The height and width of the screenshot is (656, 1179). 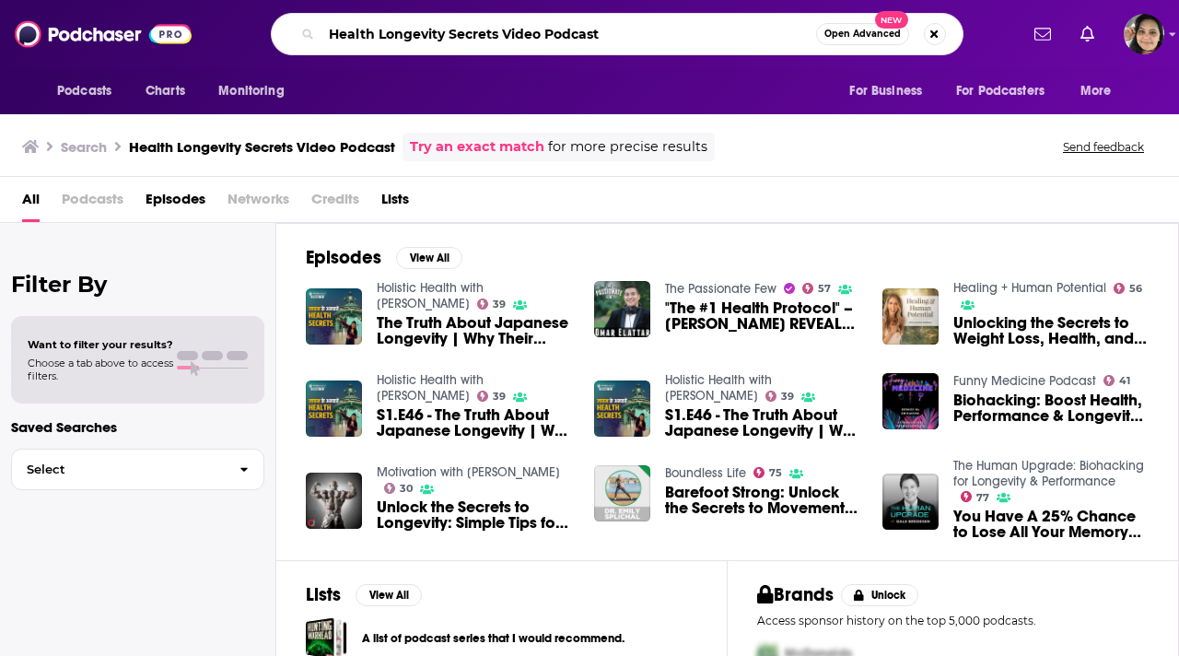 What do you see at coordinates (333, 500) in the screenshot?
I see `img: Unlock the Secrets to Longevity: Simple Tips for a Healthier, Longer Life!` at bounding box center [333, 500].